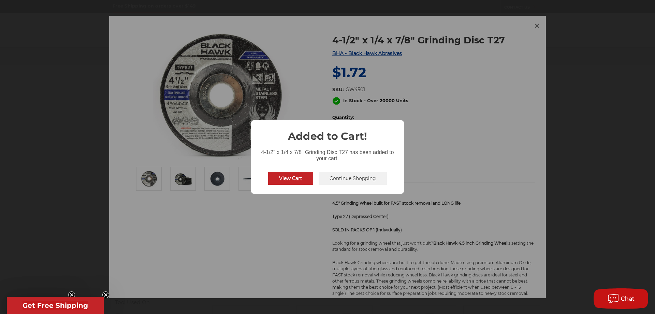 The image size is (655, 314). What do you see at coordinates (621, 298) in the screenshot?
I see `button: Chat` at bounding box center [621, 298].